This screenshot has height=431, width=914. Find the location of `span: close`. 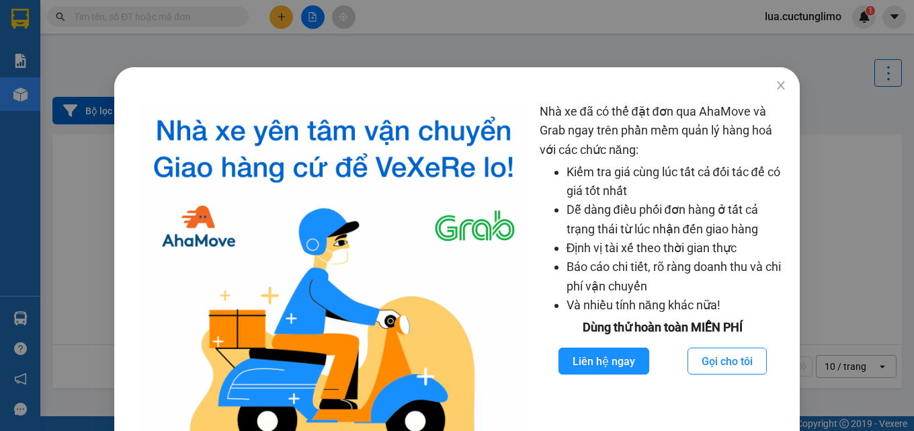

span: close is located at coordinates (781, 85).